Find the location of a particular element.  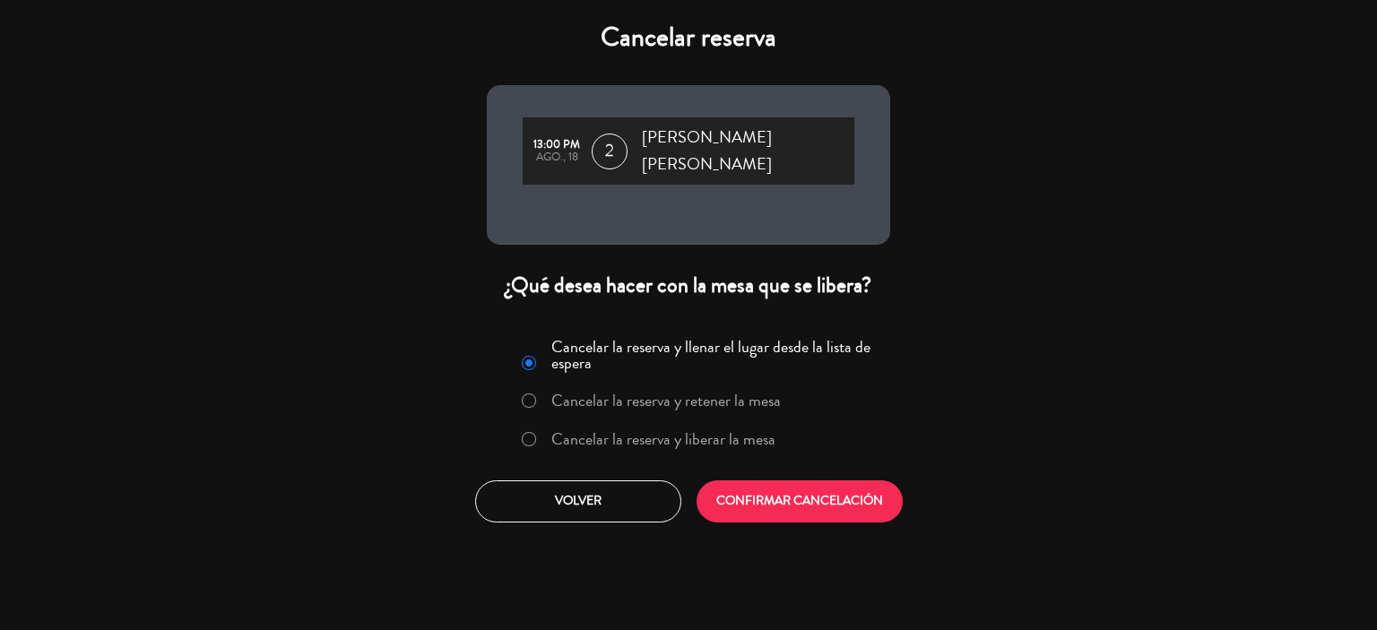

div: 13:00 PM is located at coordinates (557, 145).